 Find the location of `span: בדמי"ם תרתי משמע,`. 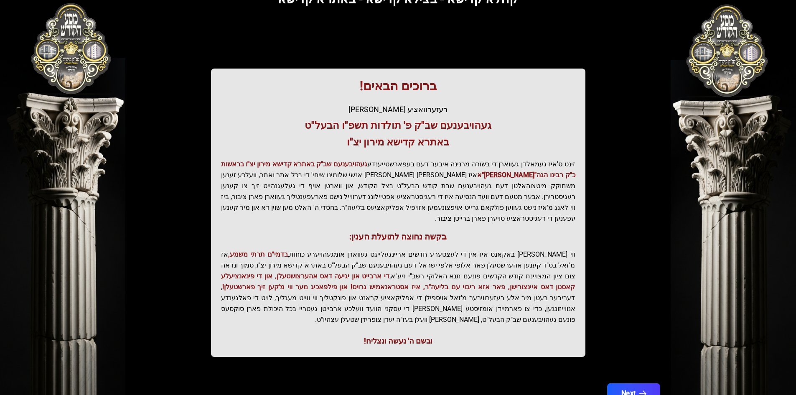

span: בדמי"ם תרתי משמע, is located at coordinates (258, 254).